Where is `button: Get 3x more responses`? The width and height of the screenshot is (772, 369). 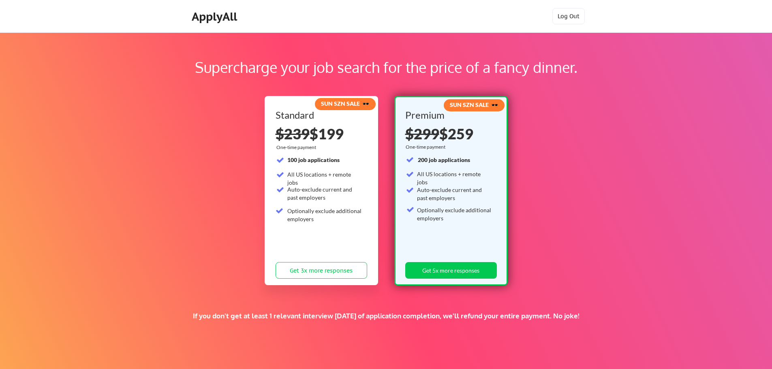 button: Get 3x more responses is located at coordinates (321, 270).